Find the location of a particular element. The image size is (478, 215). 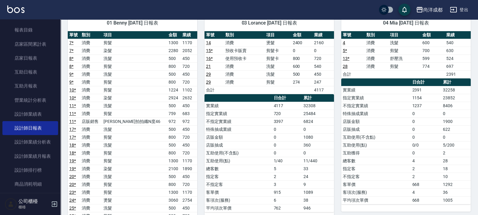

td: 18 is located at coordinates (456, 169).